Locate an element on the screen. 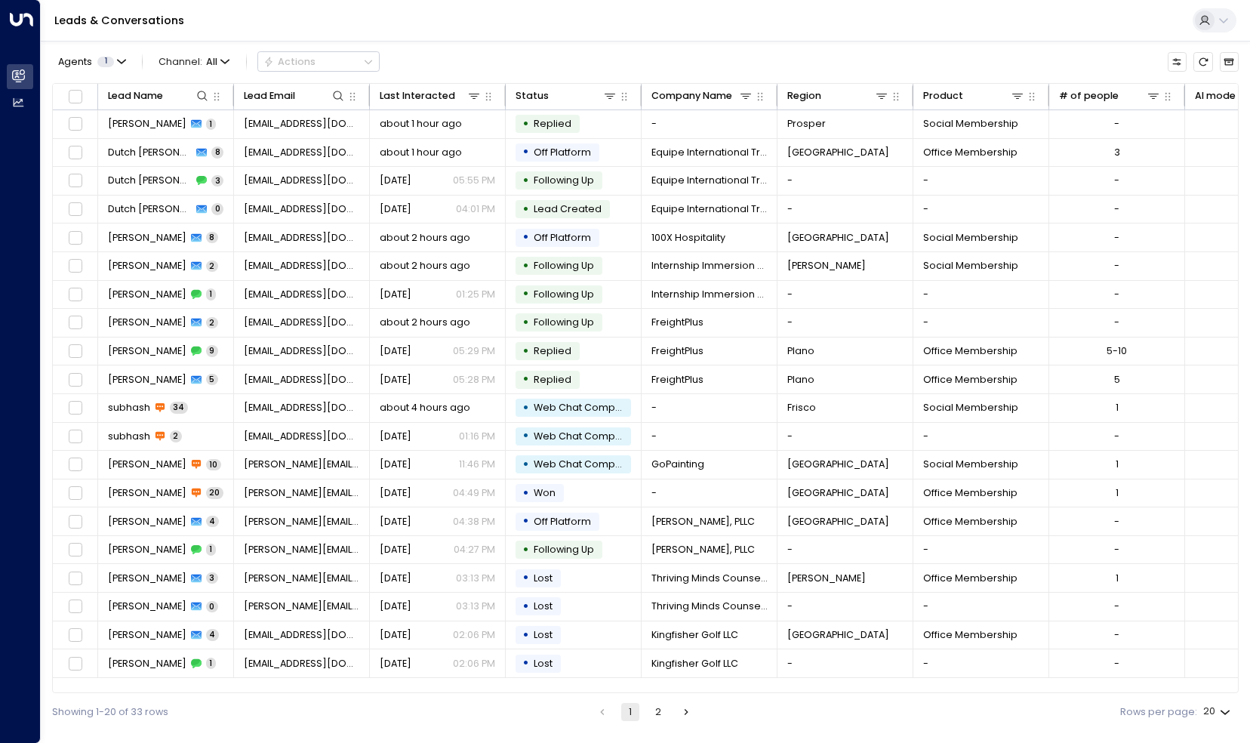 This screenshot has height=743, width=1250. span: ashley@stormruleman.com is located at coordinates (302, 549).